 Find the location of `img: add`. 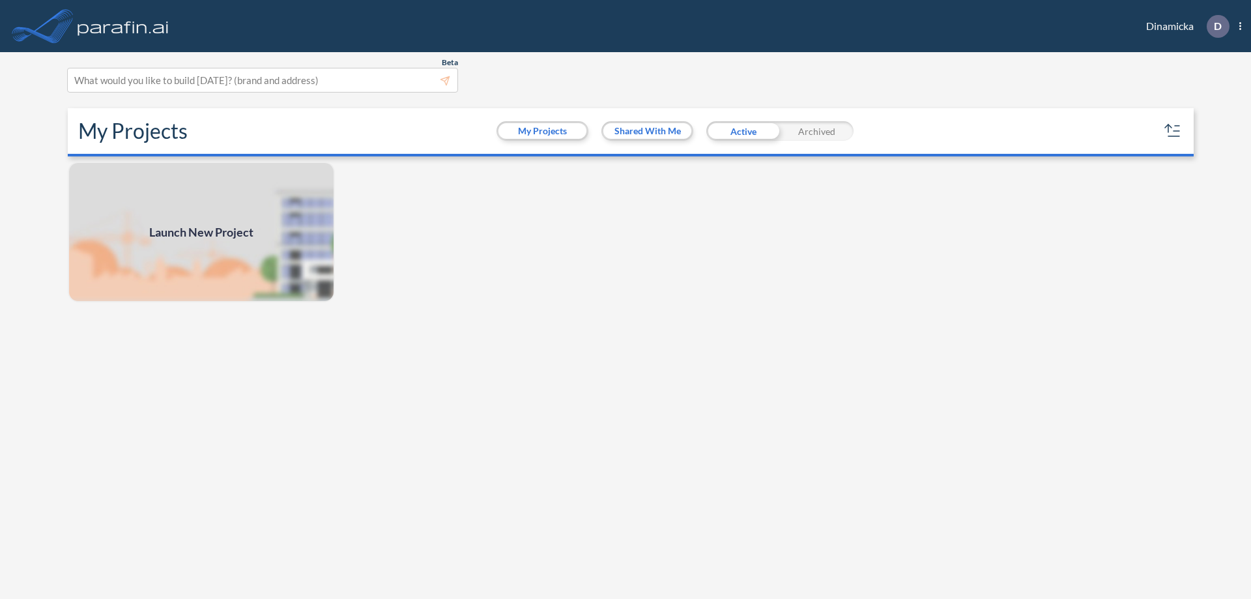

img: add is located at coordinates (201, 232).